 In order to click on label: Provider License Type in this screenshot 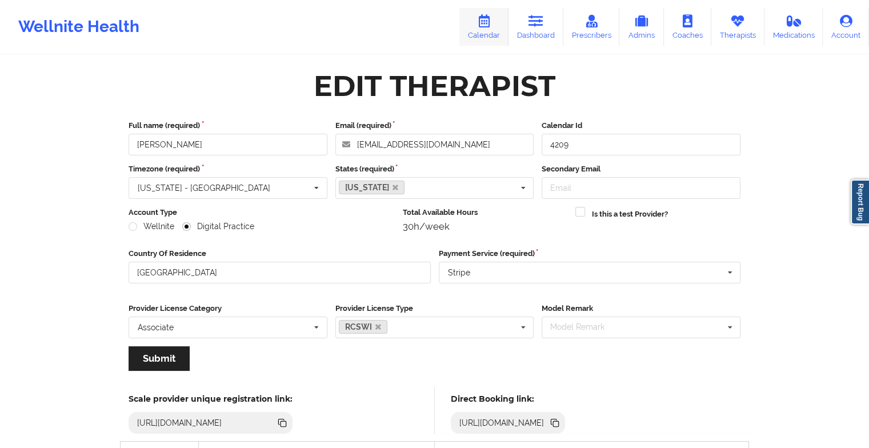, I will do `click(435, 308)`.